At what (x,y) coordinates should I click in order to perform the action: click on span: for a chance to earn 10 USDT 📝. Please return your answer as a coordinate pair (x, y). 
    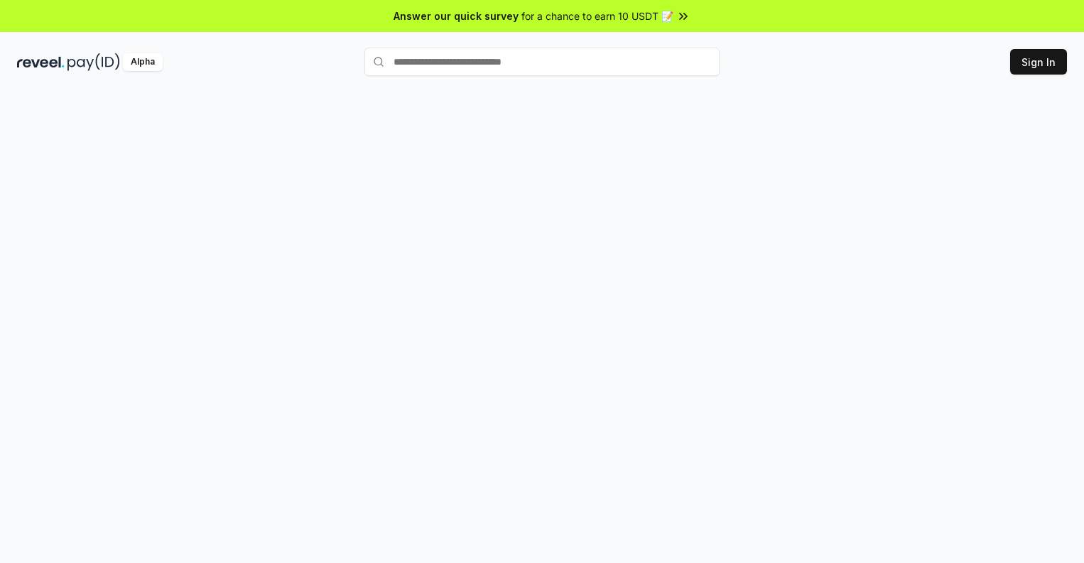
    Looking at the image, I should click on (597, 16).